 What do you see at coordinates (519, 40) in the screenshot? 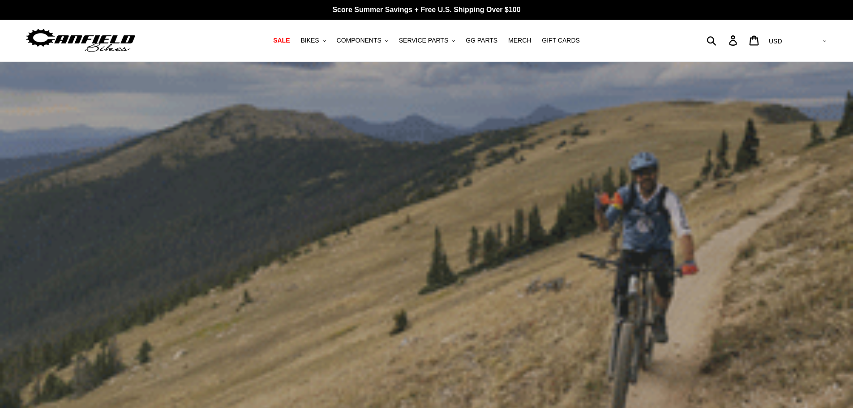
I see `span: MERCH` at bounding box center [519, 40].